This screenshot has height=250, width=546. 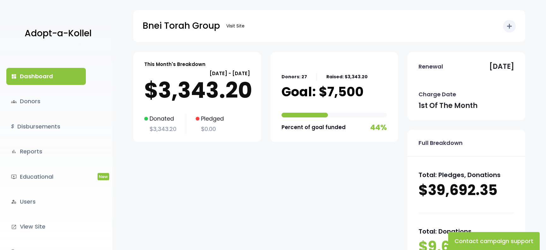 What do you see at coordinates (210, 129) in the screenshot?
I see `p: $0.00` at bounding box center [210, 129].